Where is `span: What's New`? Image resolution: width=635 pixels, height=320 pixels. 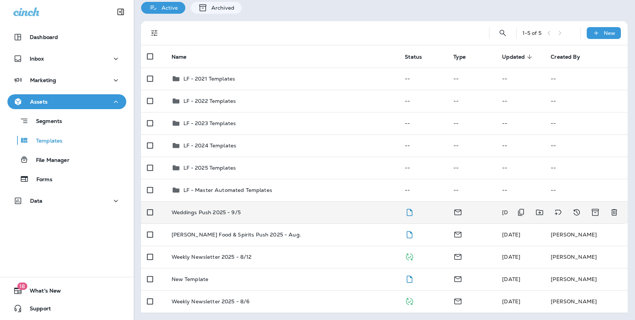
span: What's New is located at coordinates (42, 292).